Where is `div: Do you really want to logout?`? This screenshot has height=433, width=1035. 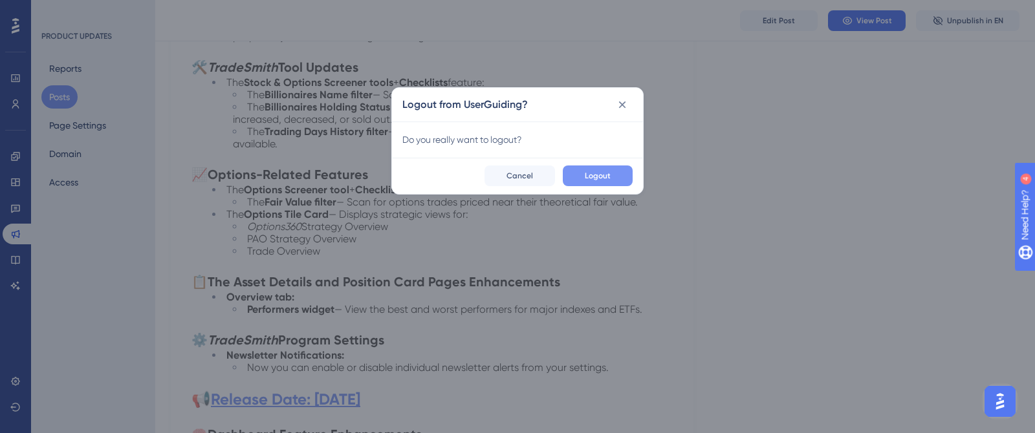 div: Do you really want to logout? is located at coordinates (517, 140).